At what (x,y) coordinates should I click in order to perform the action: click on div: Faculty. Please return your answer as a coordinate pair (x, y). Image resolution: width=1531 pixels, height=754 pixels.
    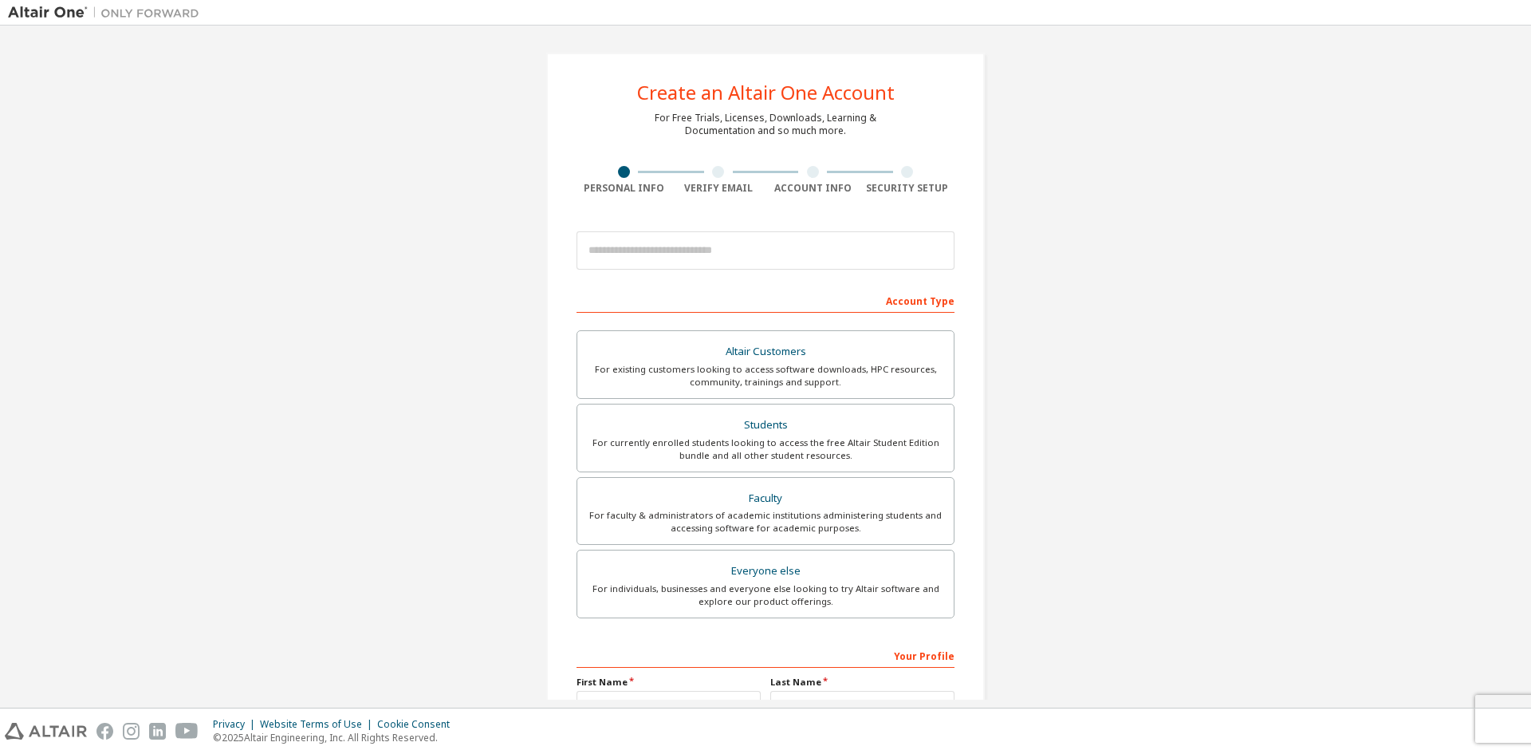
    Looking at the image, I should click on (766, 498).